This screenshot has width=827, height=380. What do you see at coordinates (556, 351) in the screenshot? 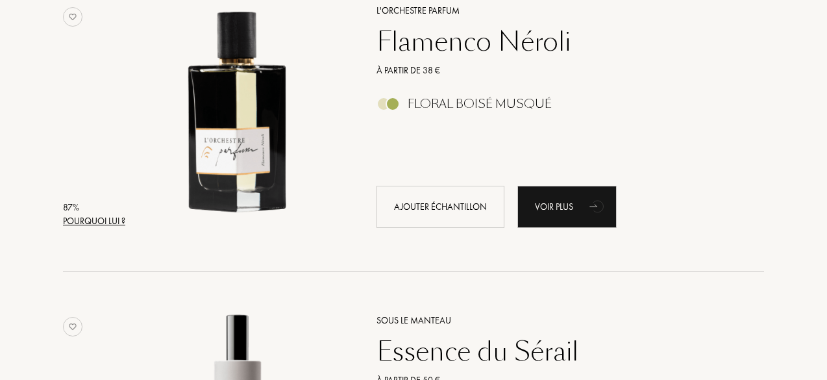
I see `div: Essence du Sérail` at bounding box center [556, 351].